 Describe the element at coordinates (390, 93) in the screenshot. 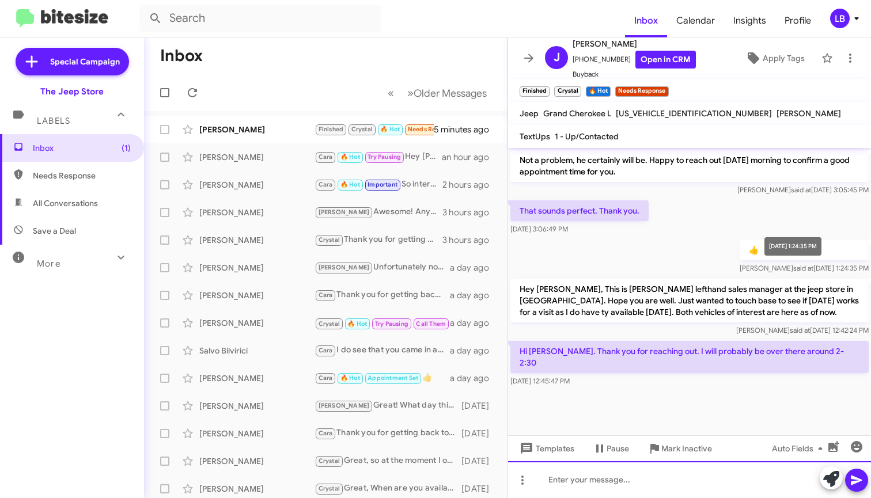

I see `button: Previous` at that location.